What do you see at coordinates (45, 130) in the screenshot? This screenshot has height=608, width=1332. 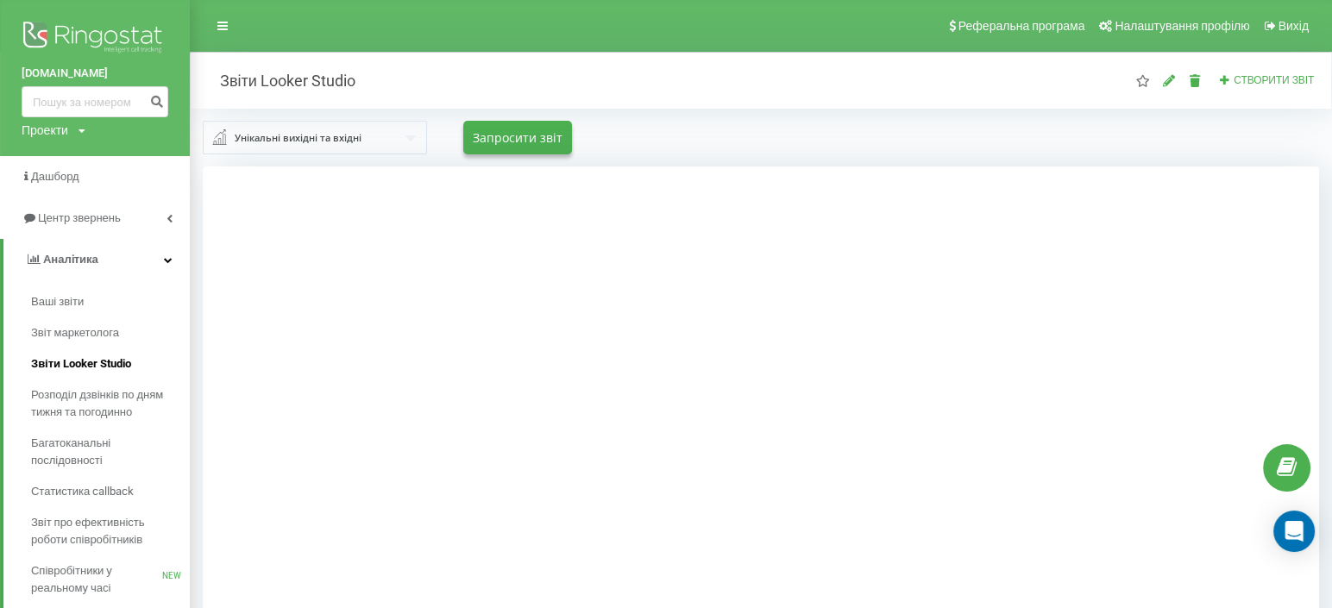 I see `div: Проекти` at bounding box center [45, 130].